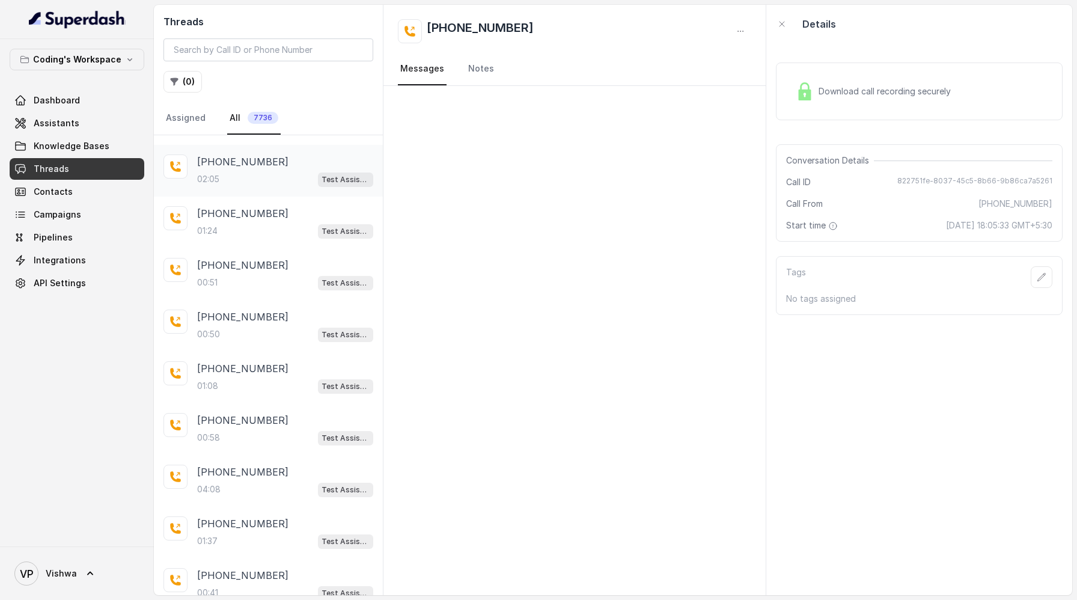  Describe the element at coordinates (53, 192) in the screenshot. I see `span: Contacts` at that location.